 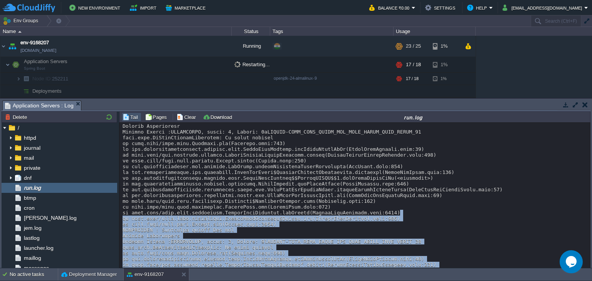 I want to click on a: private, so click(x=32, y=168).